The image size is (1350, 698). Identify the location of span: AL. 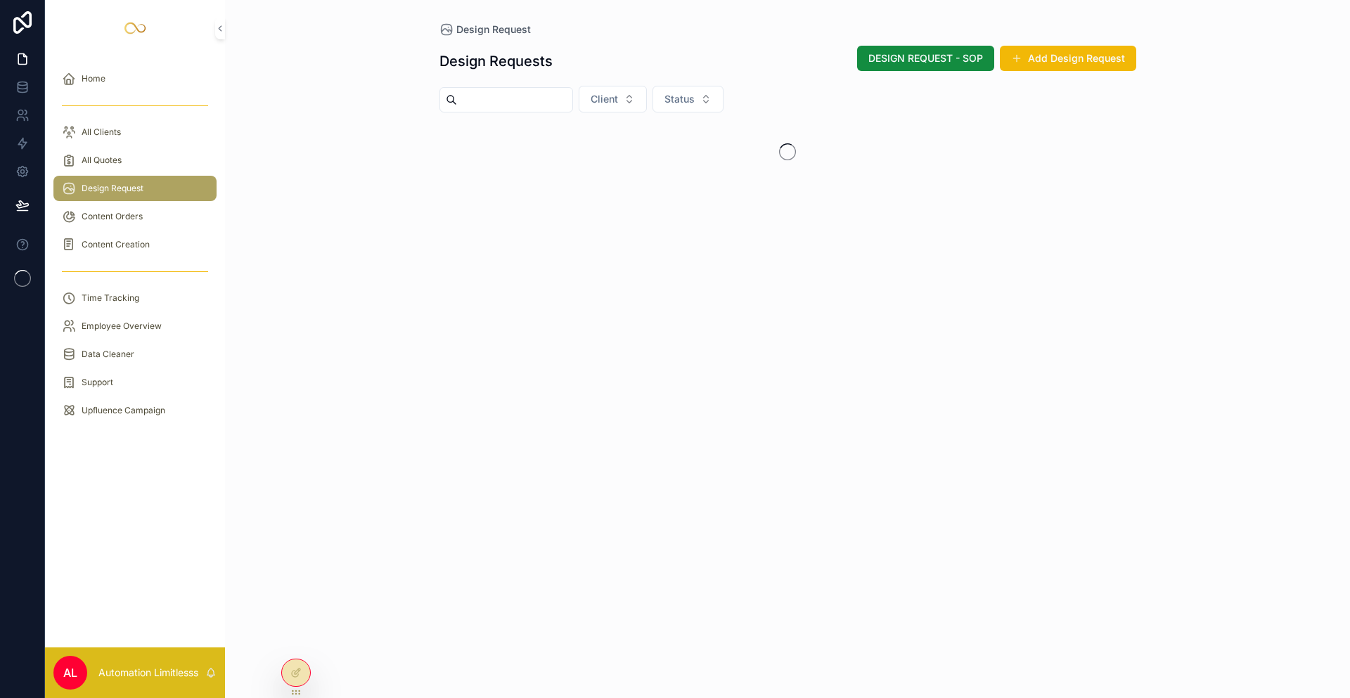
(70, 673).